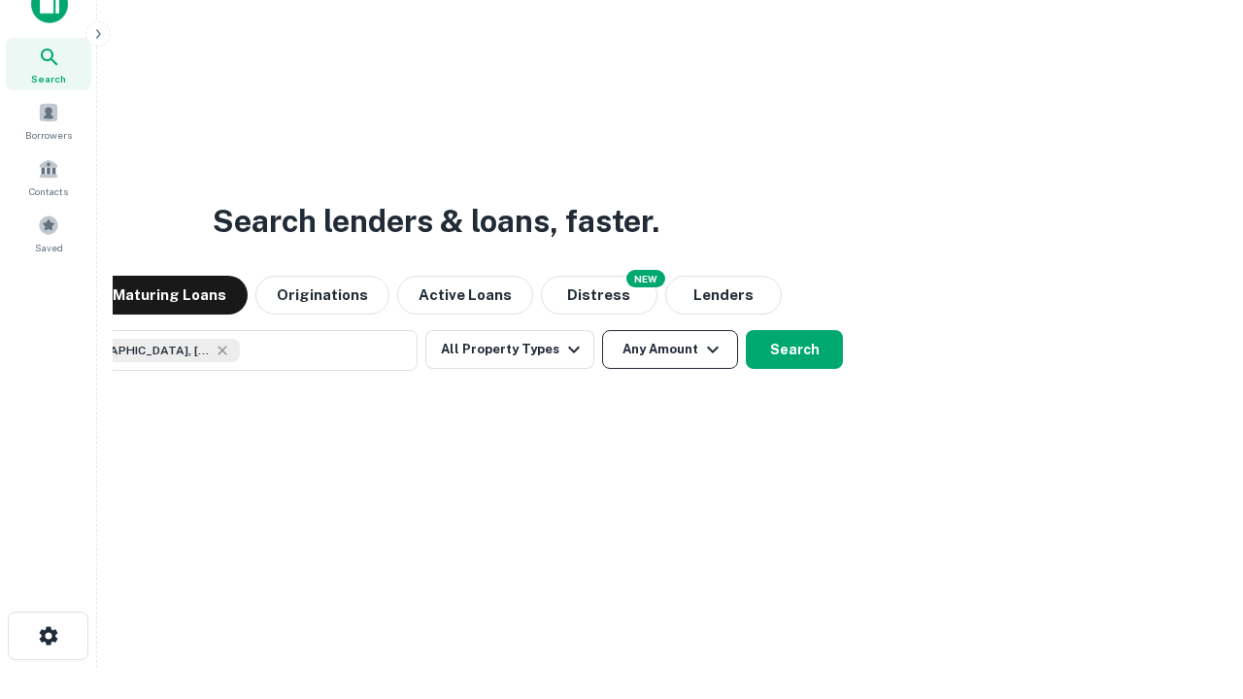  What do you see at coordinates (49, 233) in the screenshot?
I see `div: Saved` at bounding box center [49, 233].